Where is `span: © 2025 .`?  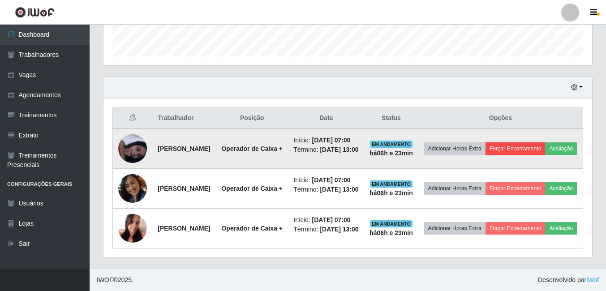 span: © 2025 . is located at coordinates (115, 280).